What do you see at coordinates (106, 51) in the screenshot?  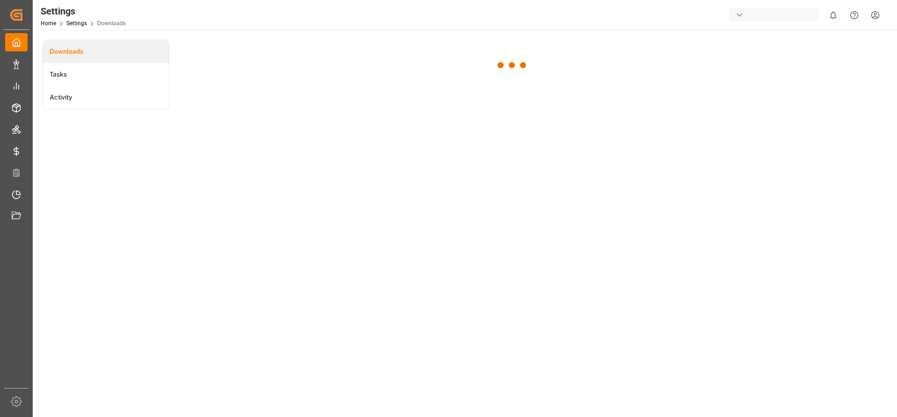 I see `li: Downloads` at bounding box center [106, 51].